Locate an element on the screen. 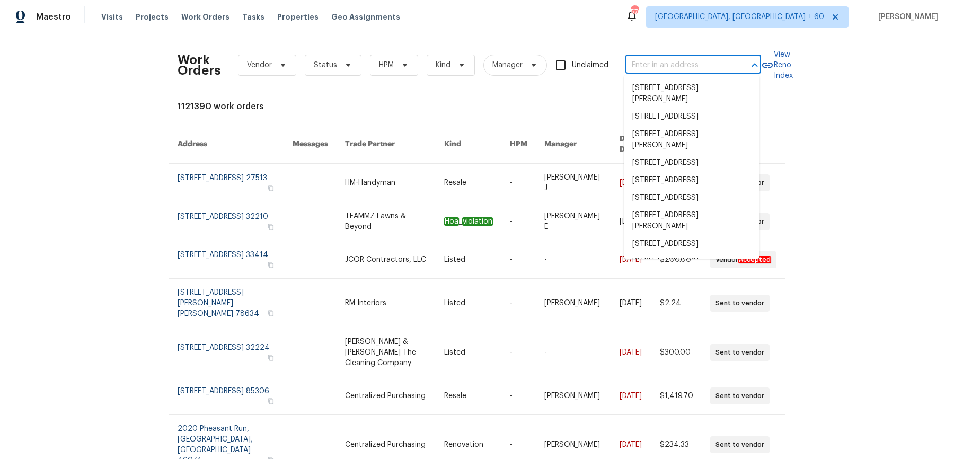  span: Visits is located at coordinates (112, 17).